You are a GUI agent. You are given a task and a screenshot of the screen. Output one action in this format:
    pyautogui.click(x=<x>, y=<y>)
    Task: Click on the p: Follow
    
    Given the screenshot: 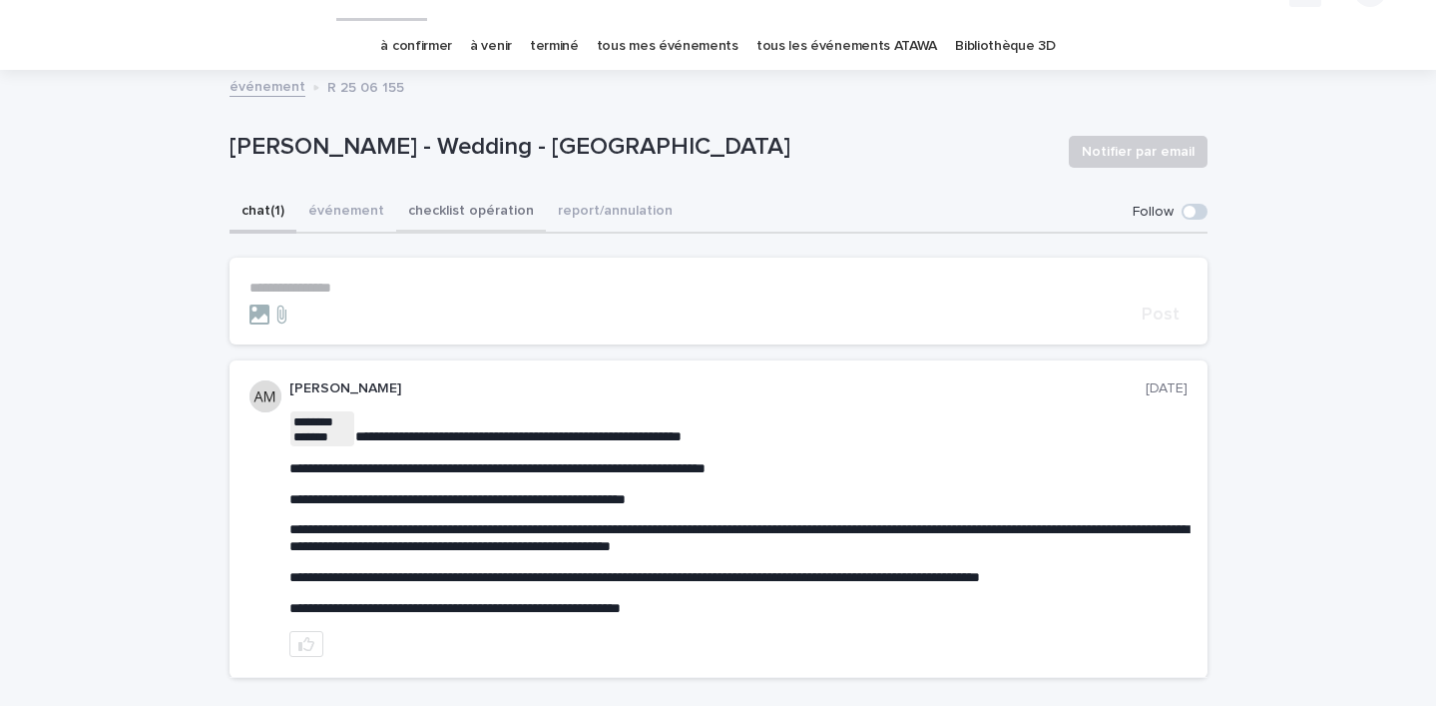 What is the action you would take?
    pyautogui.click(x=1153, y=212)
    